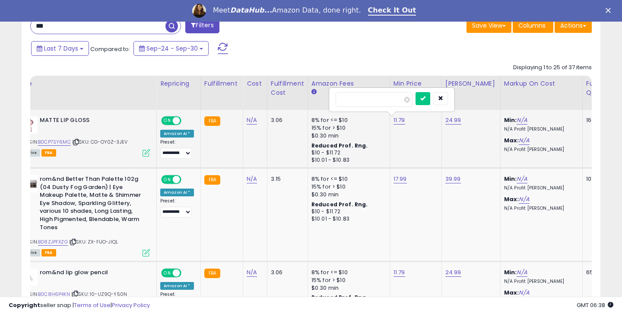  I want to click on strong: Copyright, so click(24, 304).